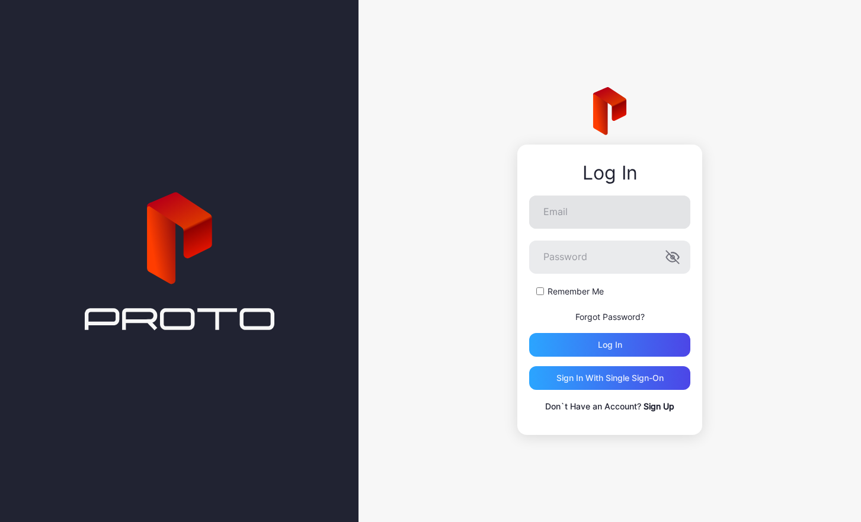 The width and height of the screenshot is (861, 522). I want to click on div: Sign in With Single Sign-On, so click(610, 378).